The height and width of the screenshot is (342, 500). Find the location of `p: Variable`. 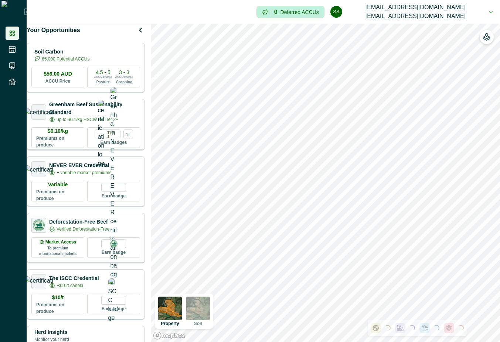

p: Variable is located at coordinates (58, 185).